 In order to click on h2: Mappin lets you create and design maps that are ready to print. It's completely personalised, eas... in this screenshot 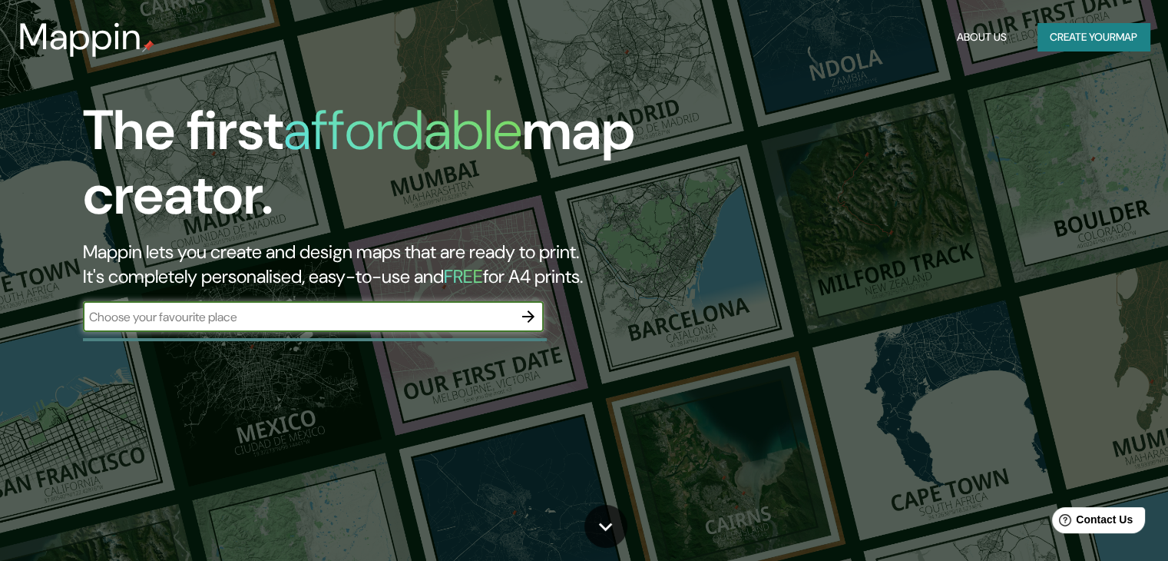, I will do `click(375, 264)`.